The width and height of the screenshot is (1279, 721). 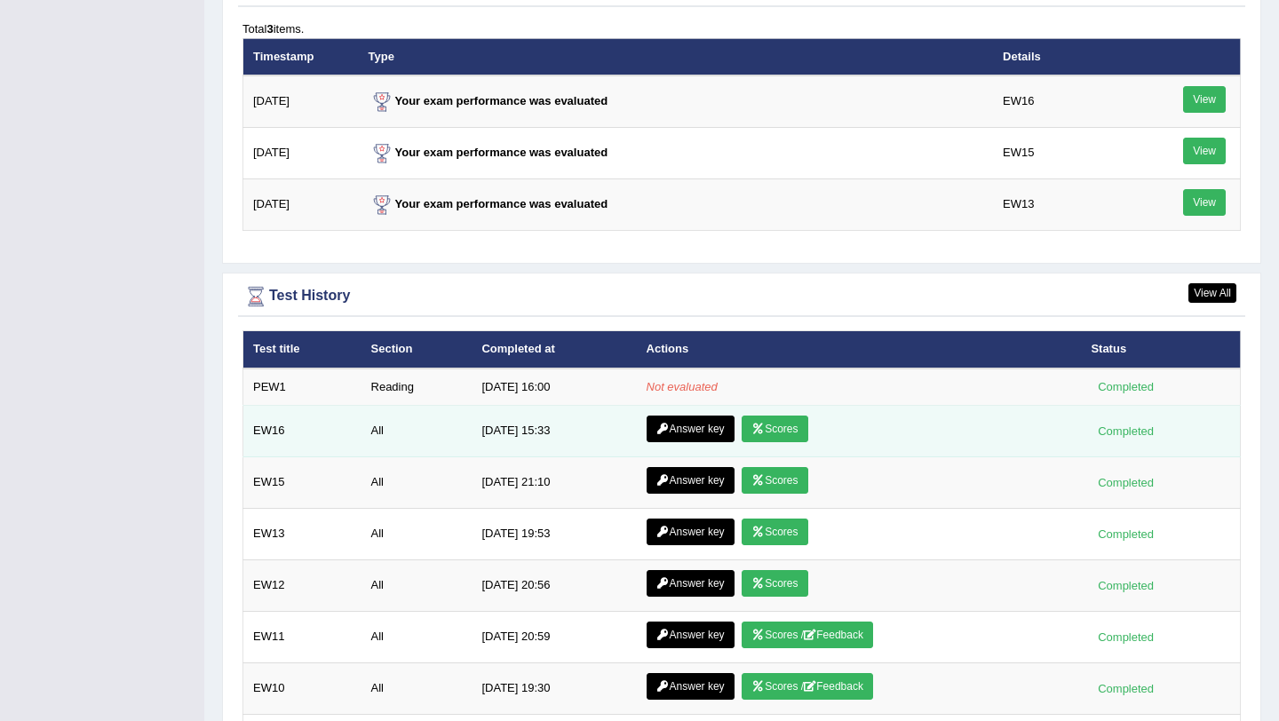 What do you see at coordinates (417, 387) in the screenshot?
I see `td: Reading` at bounding box center [417, 387].